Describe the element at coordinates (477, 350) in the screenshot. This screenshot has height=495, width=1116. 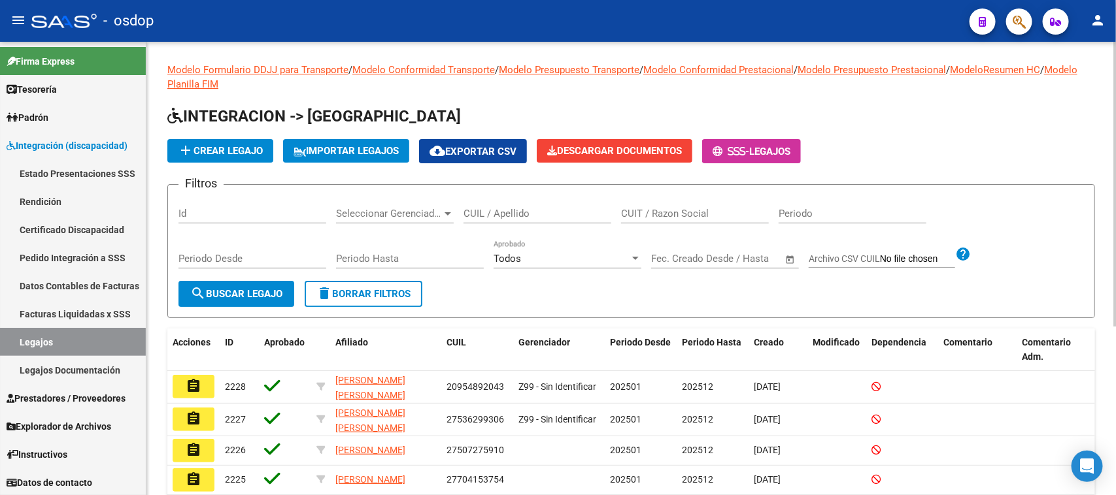
I see `datatable-header-cell: CUIL` at that location.